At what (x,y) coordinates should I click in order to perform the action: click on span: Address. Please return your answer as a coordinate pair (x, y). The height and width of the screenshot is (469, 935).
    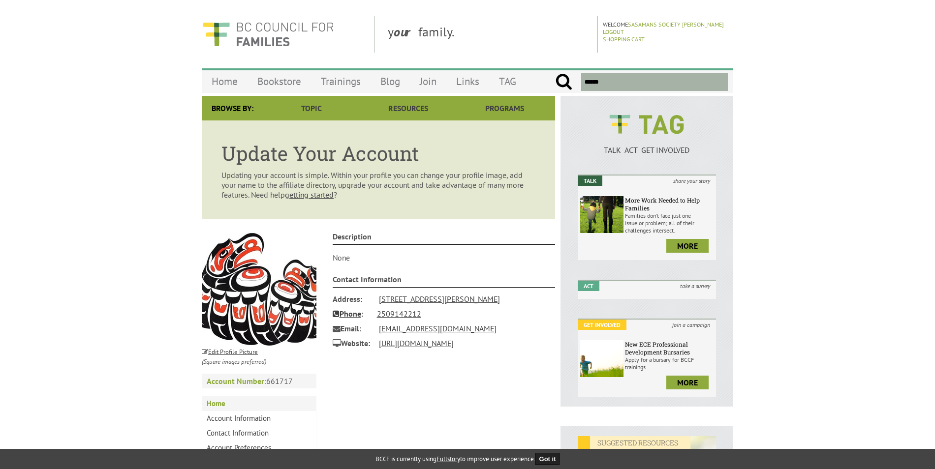
    Looking at the image, I should click on (352, 299).